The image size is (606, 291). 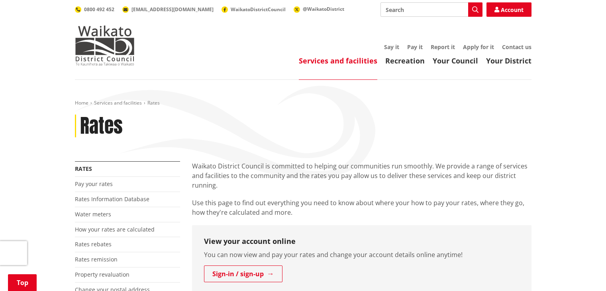 What do you see at coordinates (243, 273) in the screenshot?
I see `a: Sign-in / sign-up` at bounding box center [243, 273].